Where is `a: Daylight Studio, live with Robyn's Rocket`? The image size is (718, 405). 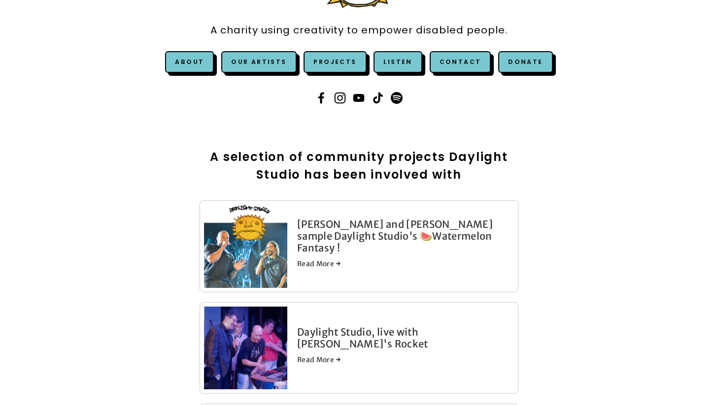 a: Daylight Studio, live with Robyn's Rocket is located at coordinates (250, 348).